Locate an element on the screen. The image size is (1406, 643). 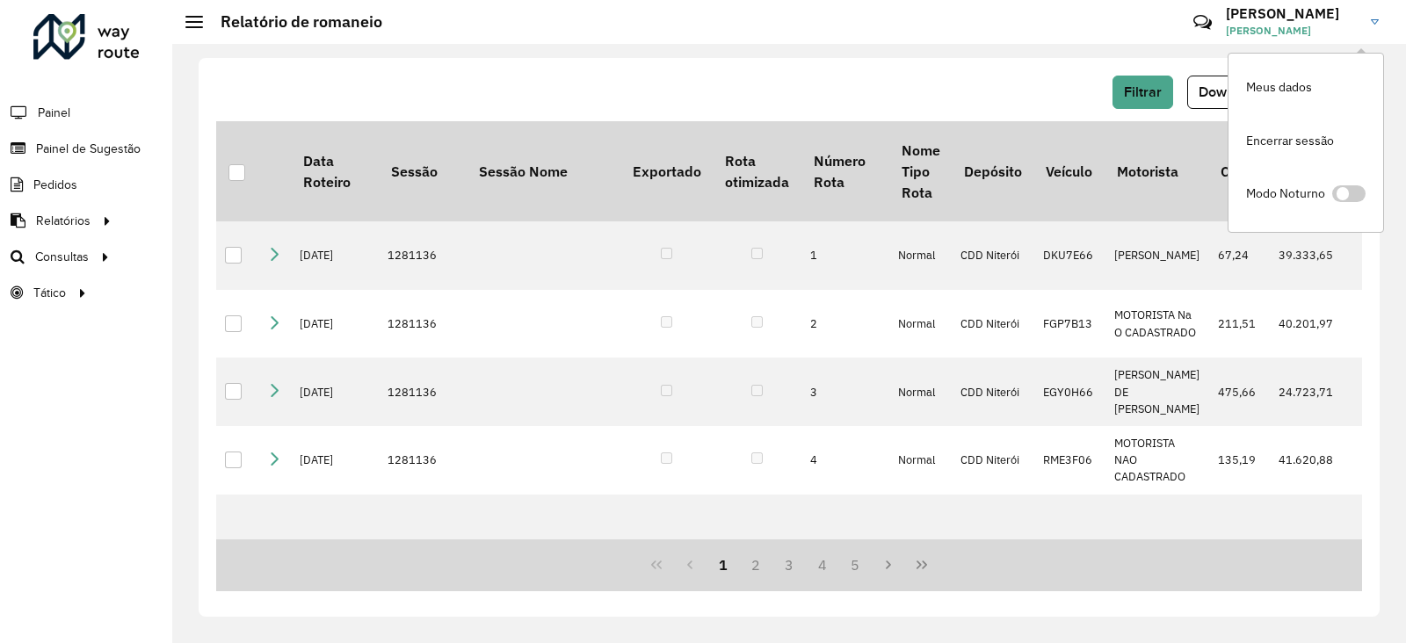
th: Exportado is located at coordinates (666, 171).